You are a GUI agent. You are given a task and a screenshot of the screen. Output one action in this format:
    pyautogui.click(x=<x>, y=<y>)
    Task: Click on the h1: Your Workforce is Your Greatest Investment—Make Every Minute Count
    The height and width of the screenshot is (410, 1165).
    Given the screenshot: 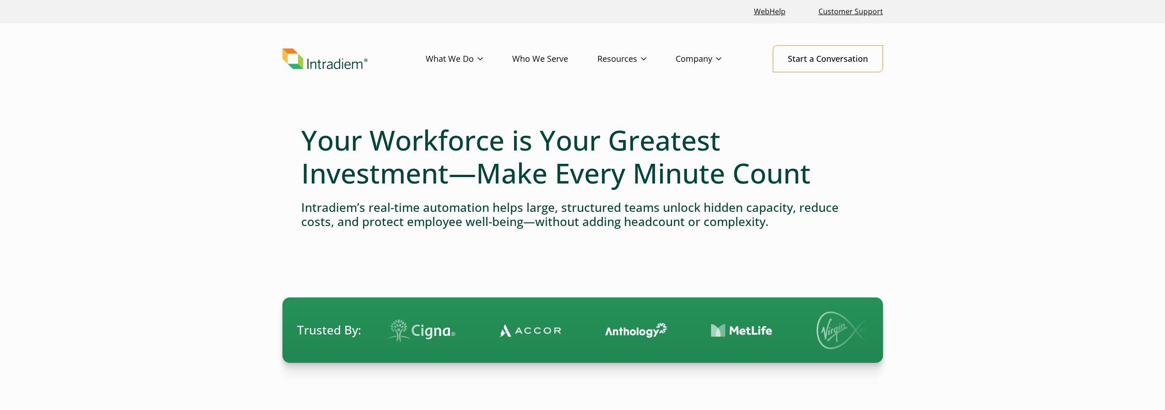 What is the action you would take?
    pyautogui.click(x=583, y=156)
    